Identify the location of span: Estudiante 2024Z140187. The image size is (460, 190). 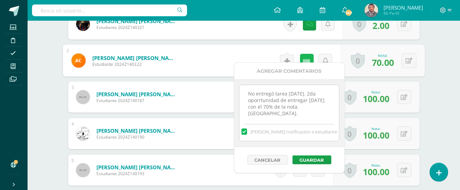
(138, 100).